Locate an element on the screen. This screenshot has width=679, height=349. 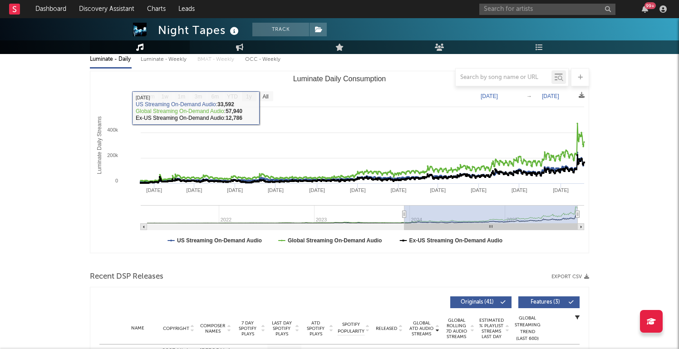
span: Copyright is located at coordinates (176, 329).